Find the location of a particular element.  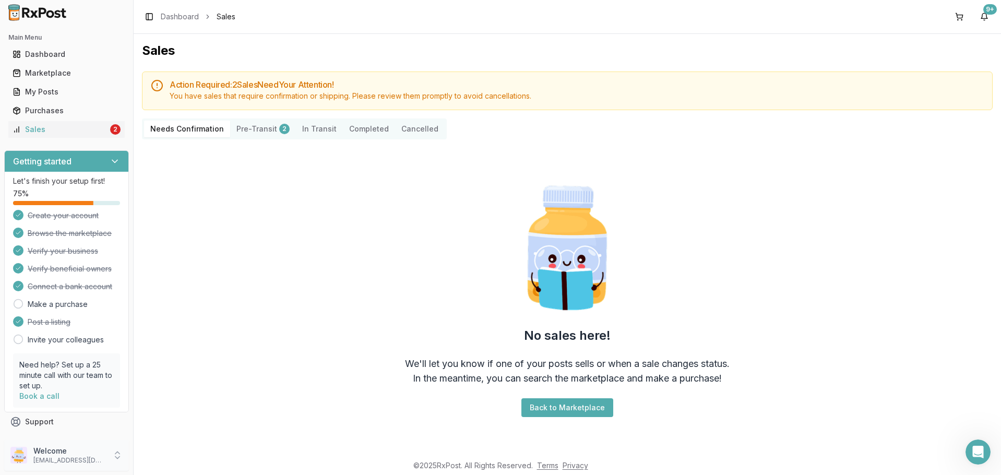

button: My Posts is located at coordinates (66, 92).